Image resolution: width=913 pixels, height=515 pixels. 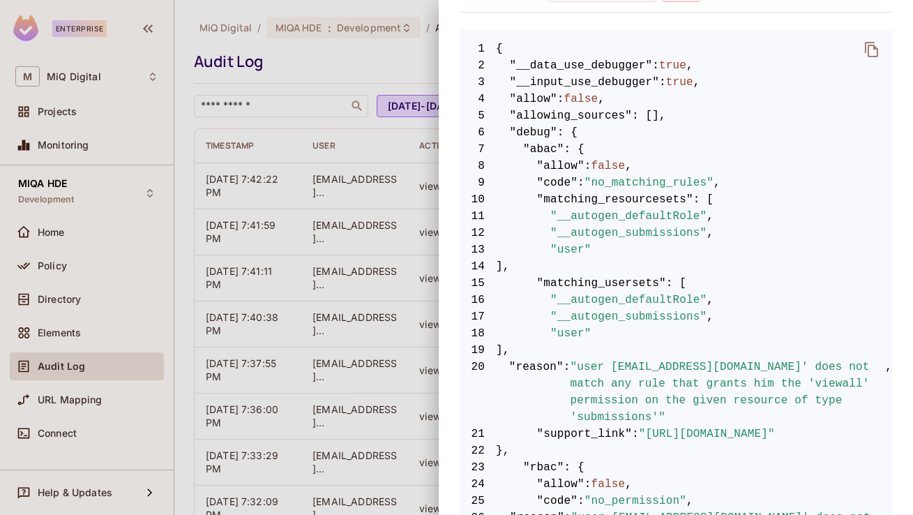 I want to click on span: "__input_use_debugger", so click(x=585, y=82).